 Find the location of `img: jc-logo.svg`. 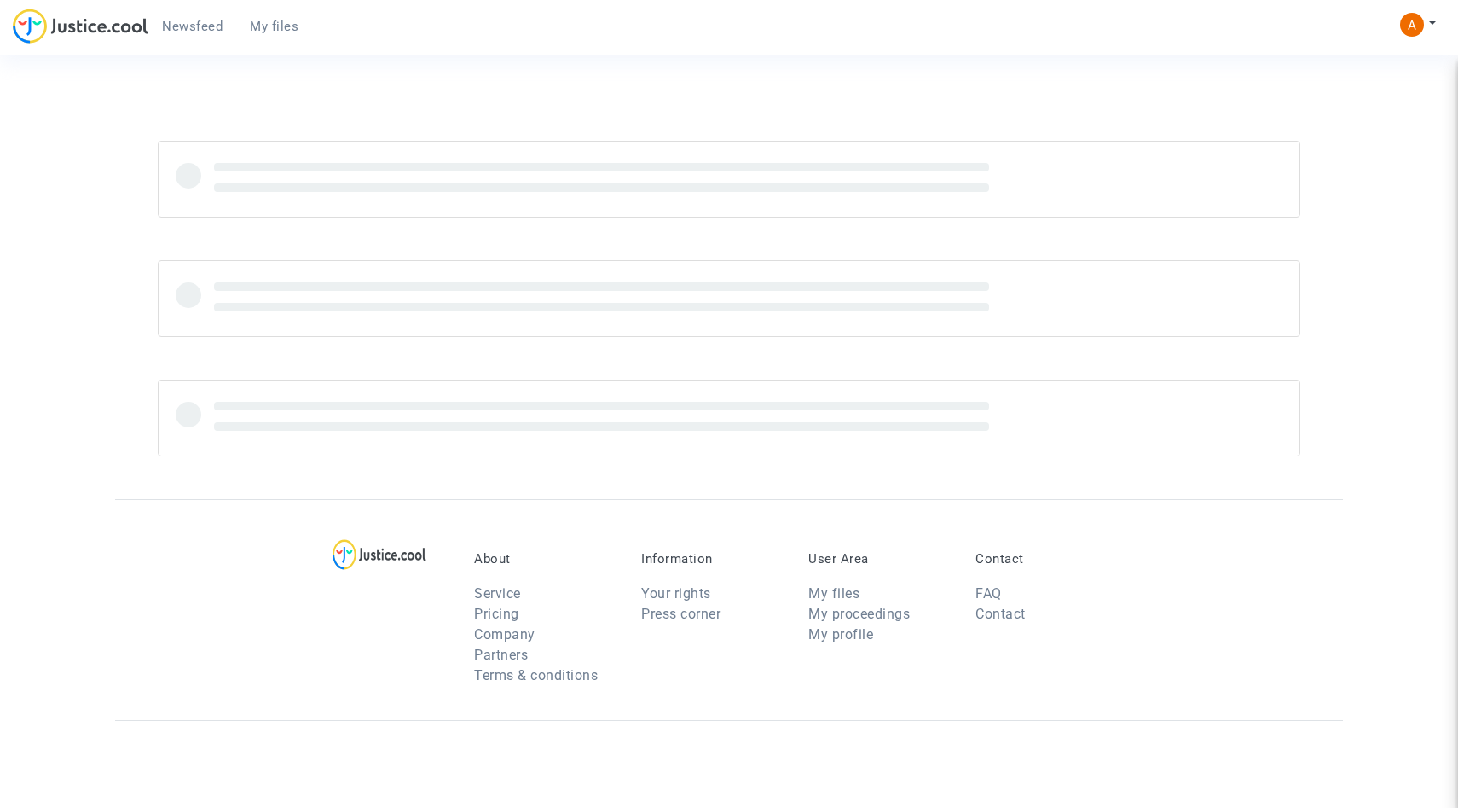

img: jc-logo.svg is located at coordinates (80, 26).